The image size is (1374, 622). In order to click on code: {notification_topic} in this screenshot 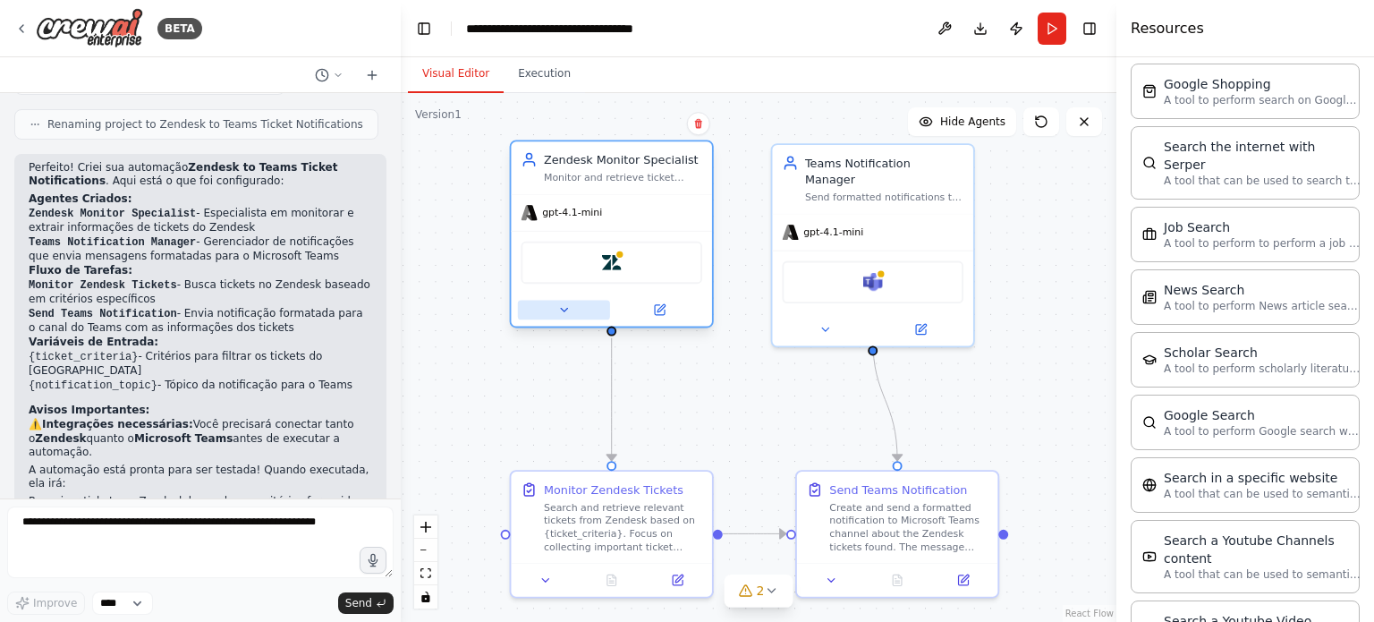, I will do `click(93, 385)`.